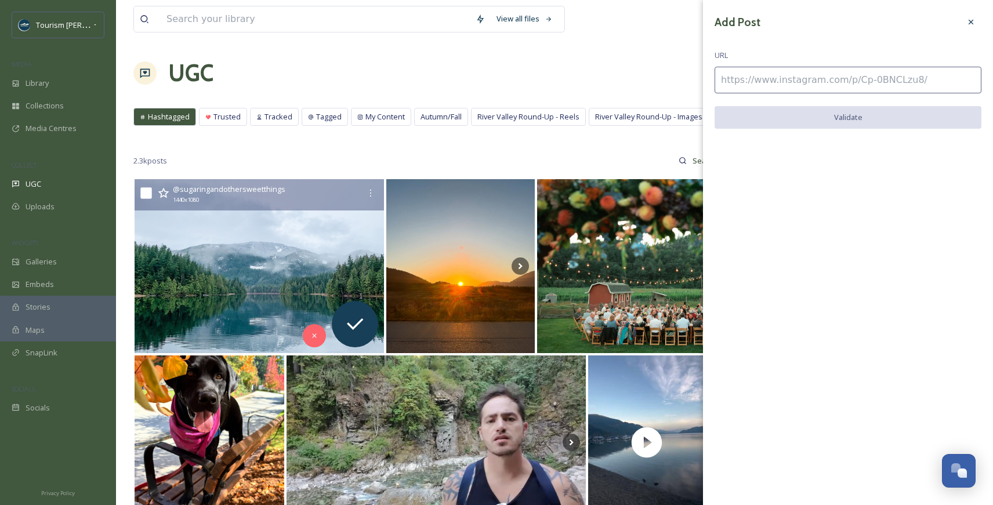  What do you see at coordinates (35, 330) in the screenshot?
I see `span: Maps` at bounding box center [35, 330].